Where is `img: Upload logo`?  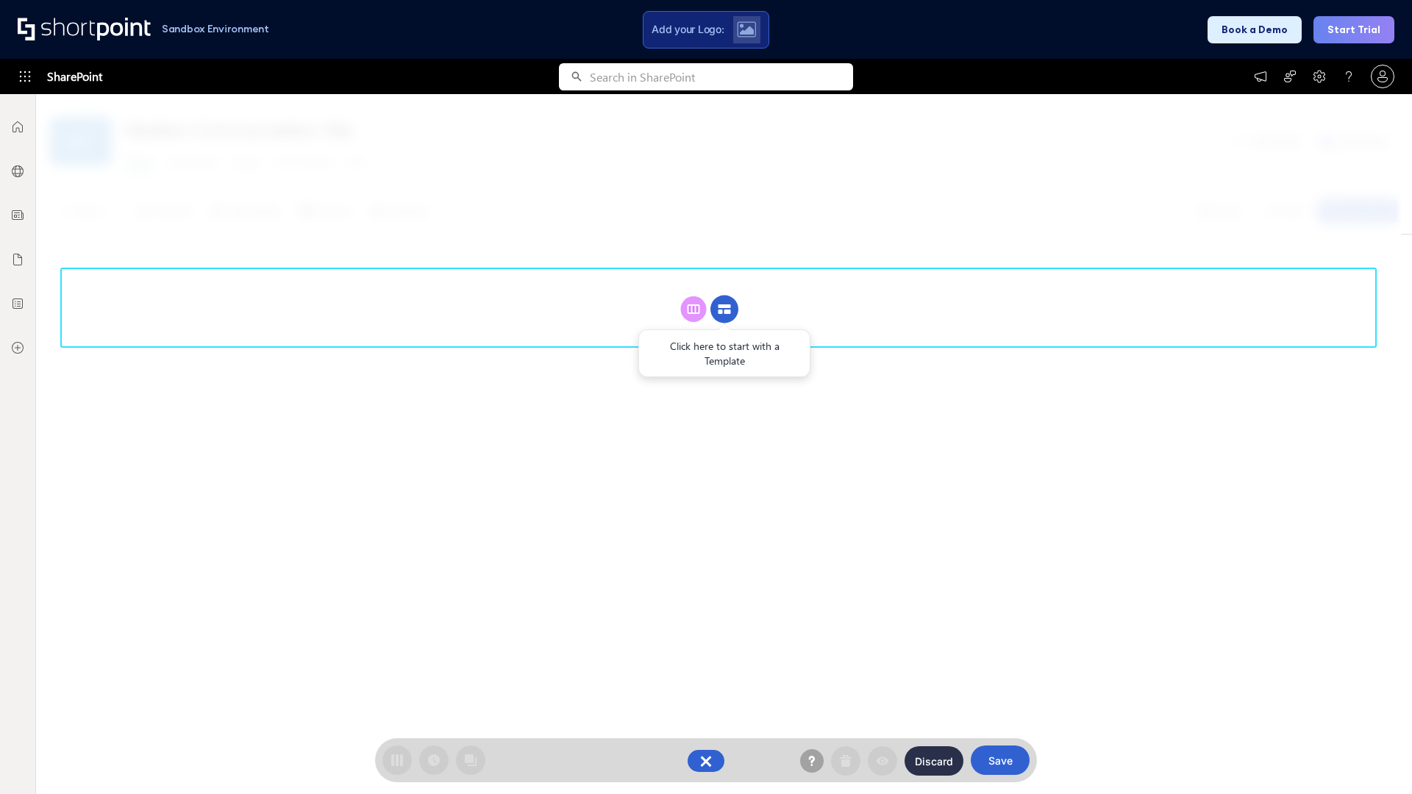 img: Upload logo is located at coordinates (747, 29).